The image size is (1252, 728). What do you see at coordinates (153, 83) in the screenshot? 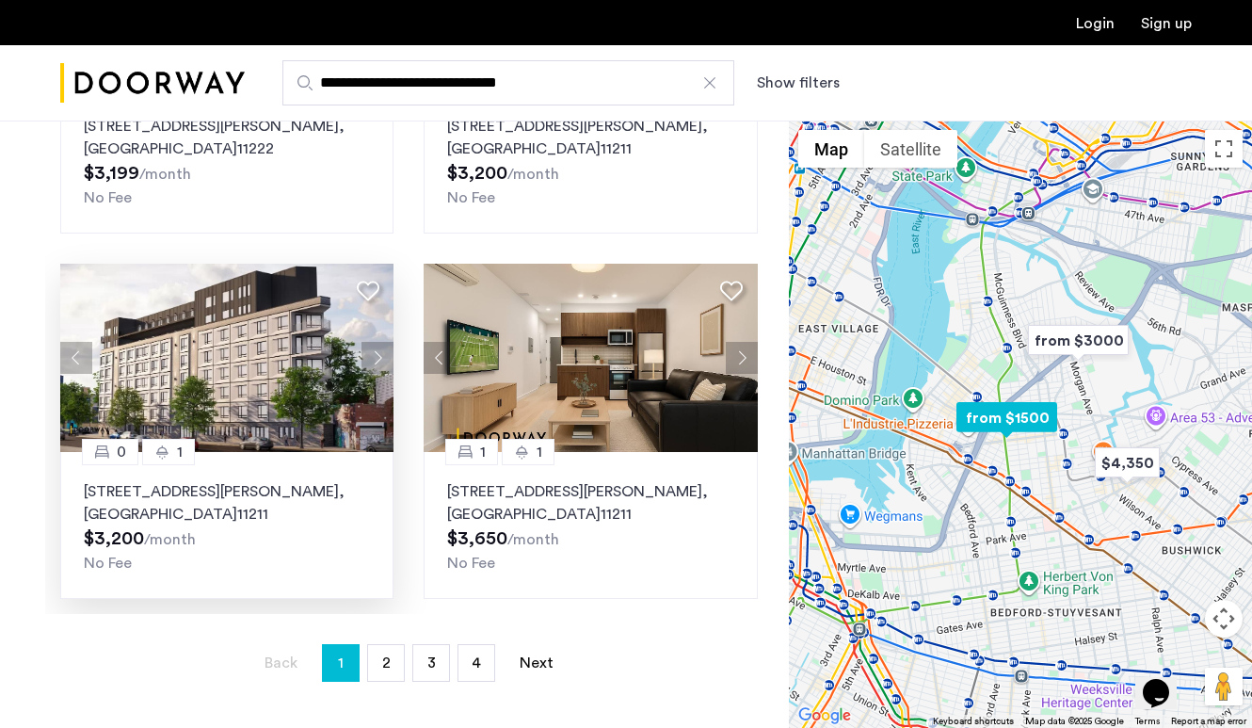
I see `img: logo` at bounding box center [153, 83].